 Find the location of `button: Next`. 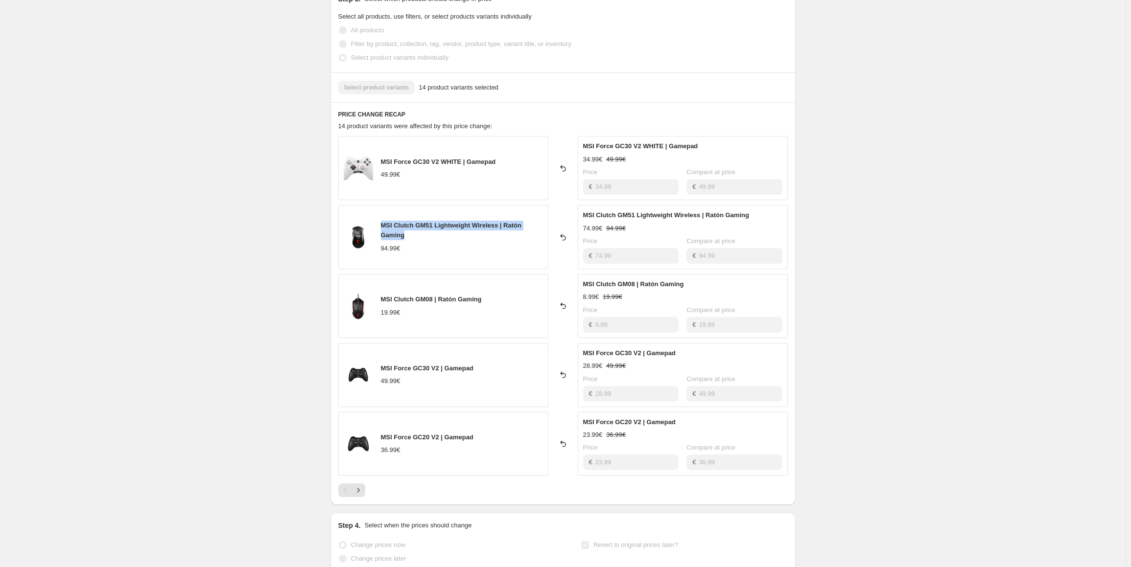

button: Next is located at coordinates (358, 491).